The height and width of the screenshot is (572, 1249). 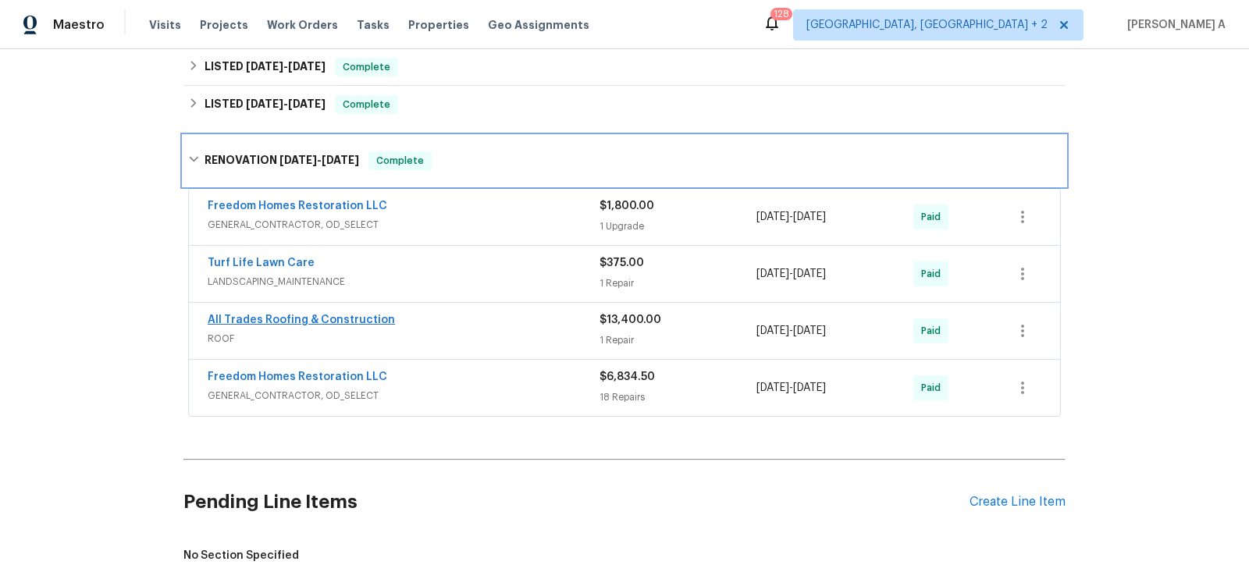 What do you see at coordinates (224, 25) in the screenshot?
I see `span: Projects` at bounding box center [224, 25].